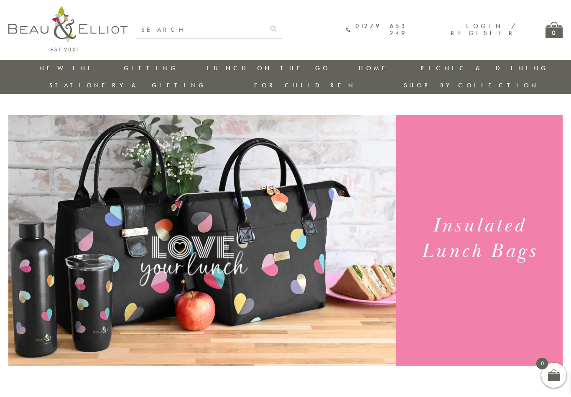  I want to click on a: Login / Register, so click(483, 29).